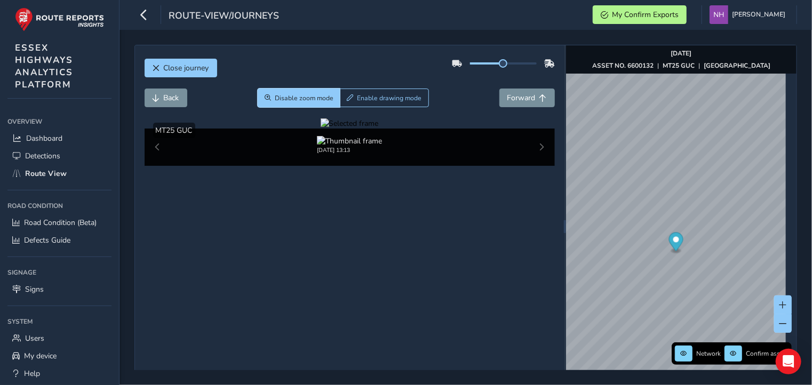 The width and height of the screenshot is (812, 385). I want to click on a: My device, so click(59, 356).